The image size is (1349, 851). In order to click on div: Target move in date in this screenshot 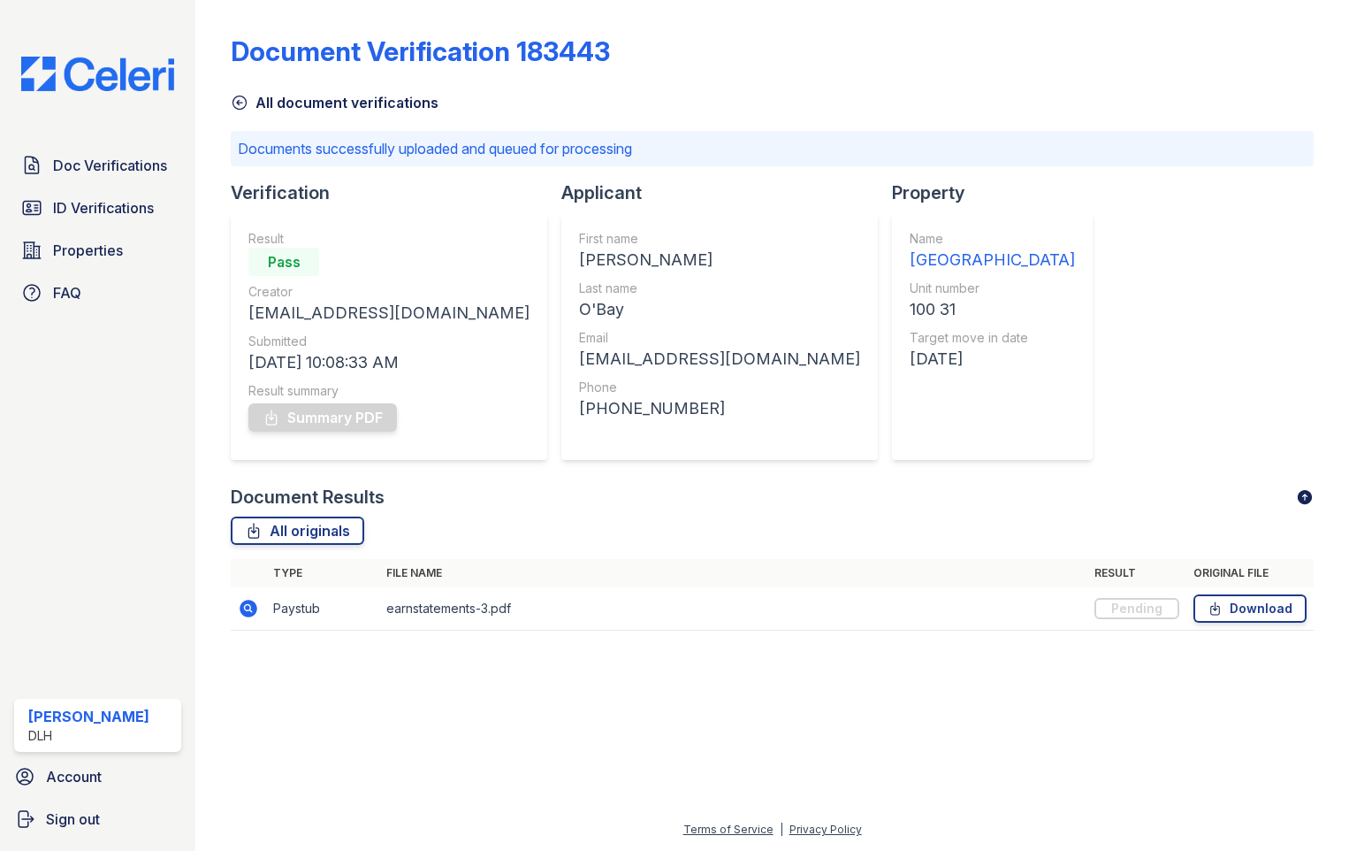, I will do `click(992, 338)`.